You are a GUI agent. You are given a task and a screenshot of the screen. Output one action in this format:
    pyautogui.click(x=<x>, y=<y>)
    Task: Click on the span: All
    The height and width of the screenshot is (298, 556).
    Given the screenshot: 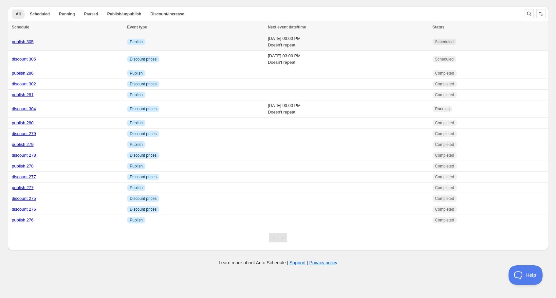 What is the action you would take?
    pyautogui.click(x=18, y=14)
    